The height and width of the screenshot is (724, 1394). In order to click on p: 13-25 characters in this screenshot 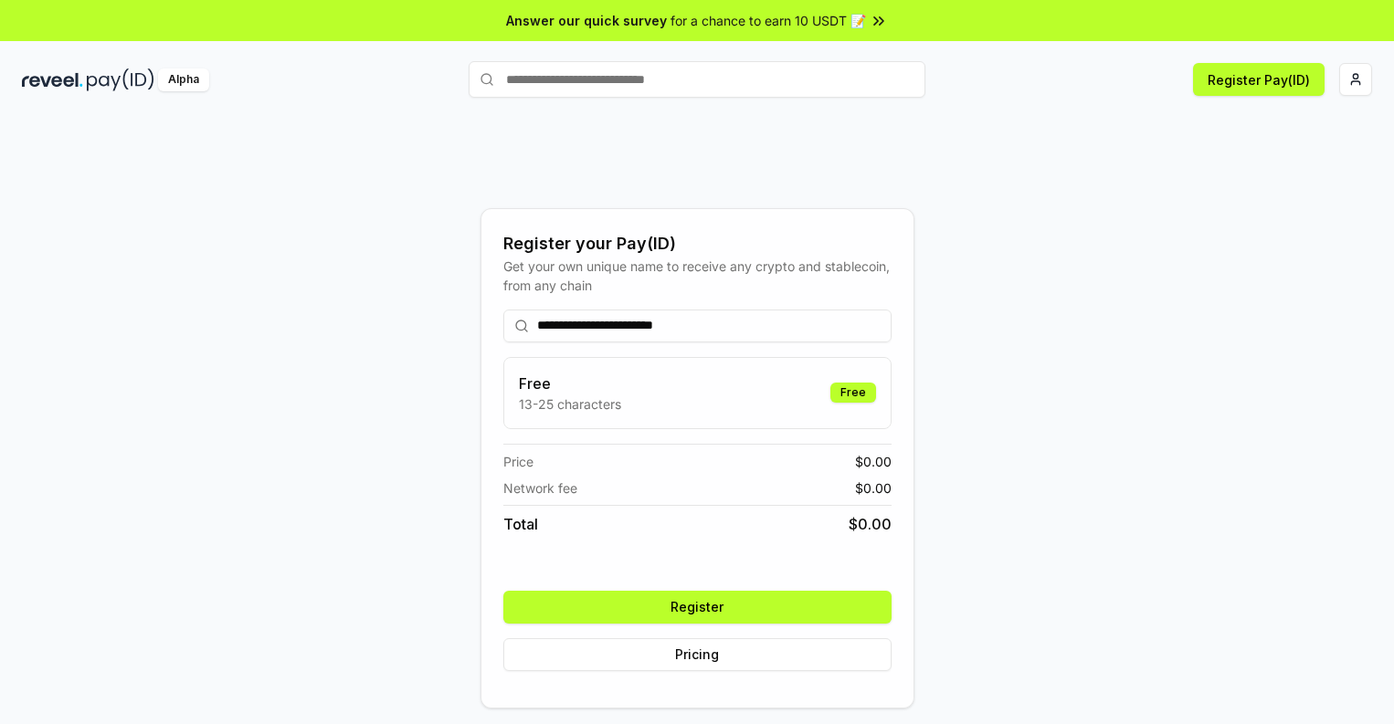, I will do `click(570, 404)`.